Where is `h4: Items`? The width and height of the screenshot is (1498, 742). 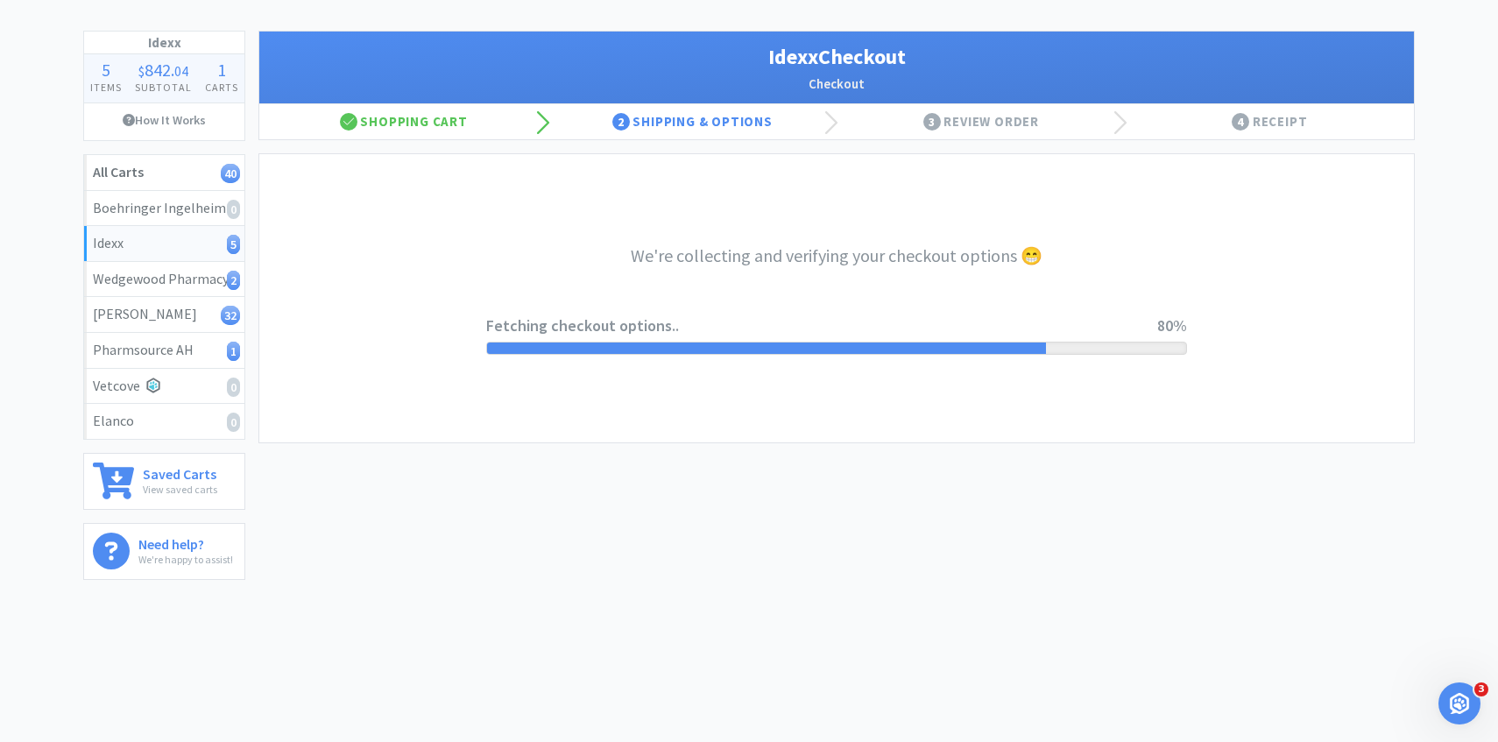
h4: Items is located at coordinates (106, 87).